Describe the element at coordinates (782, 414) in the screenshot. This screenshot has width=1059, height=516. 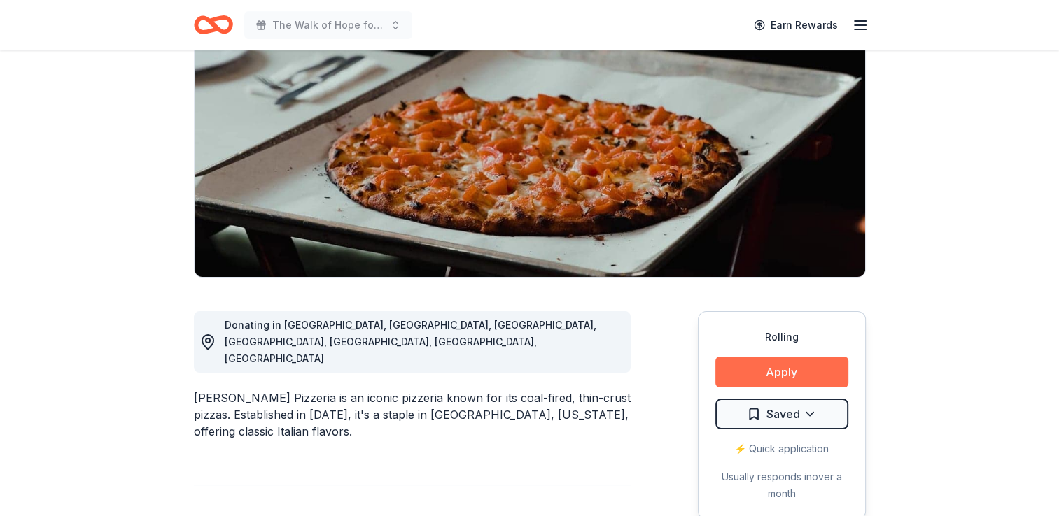
I see `button: Saved` at that location.